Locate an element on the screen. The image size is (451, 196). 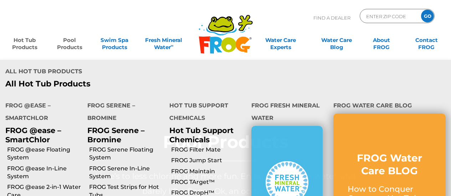
a: PoolProducts is located at coordinates (69, 40).